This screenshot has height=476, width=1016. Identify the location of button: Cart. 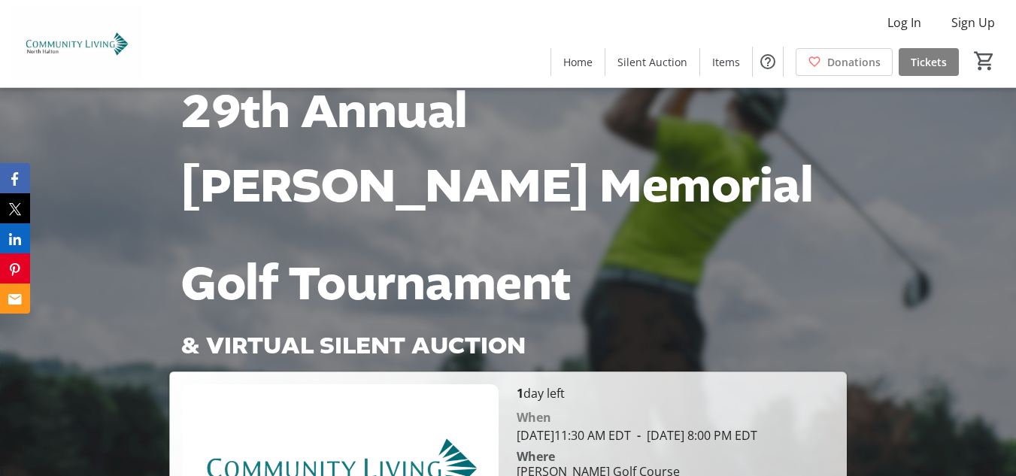
(984, 61).